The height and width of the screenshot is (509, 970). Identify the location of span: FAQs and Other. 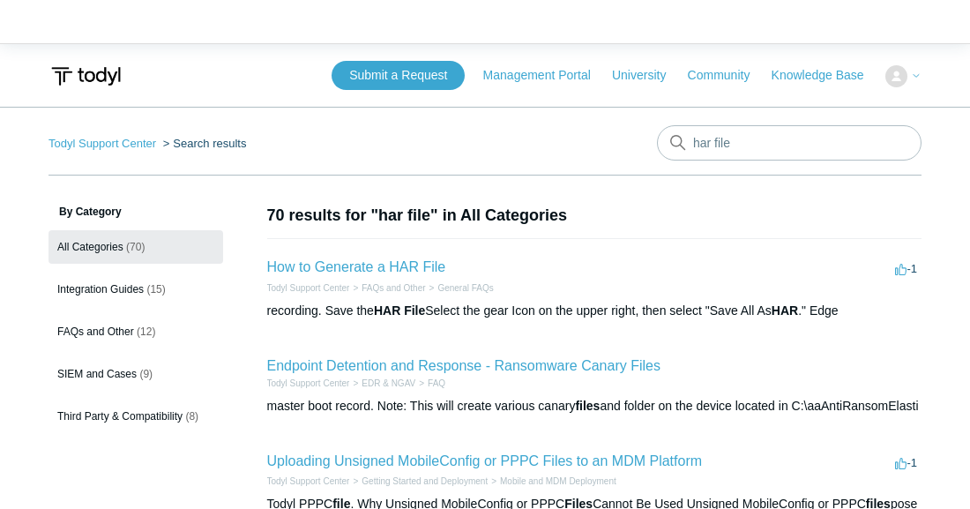
(95, 331).